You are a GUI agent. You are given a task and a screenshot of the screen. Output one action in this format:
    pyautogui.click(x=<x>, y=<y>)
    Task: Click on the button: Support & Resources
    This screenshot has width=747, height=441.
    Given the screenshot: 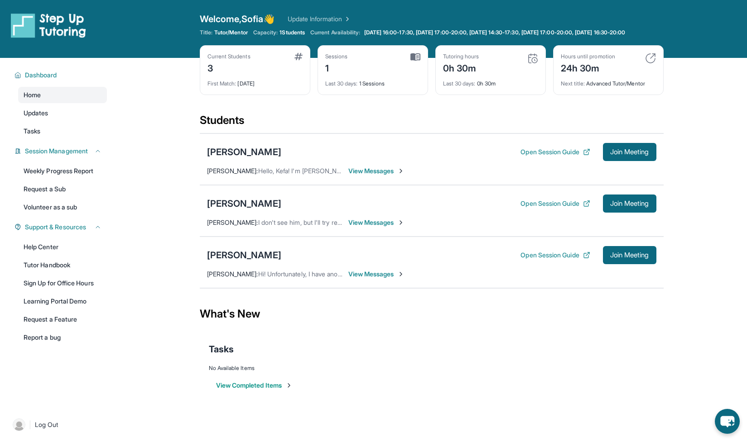 What is the action you would take?
    pyautogui.click(x=61, y=227)
    